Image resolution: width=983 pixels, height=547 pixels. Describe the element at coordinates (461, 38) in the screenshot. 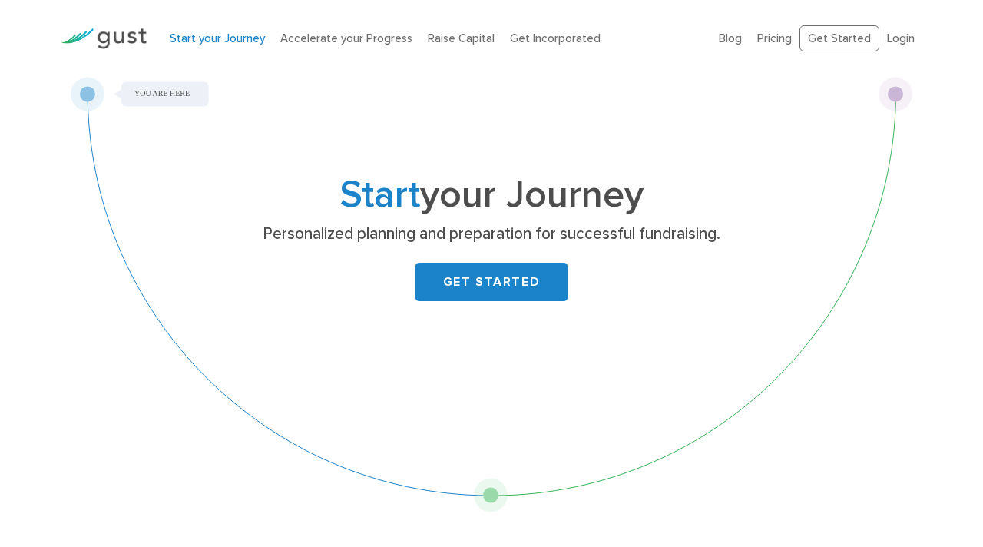

I see `a: Raise Capital` at that location.